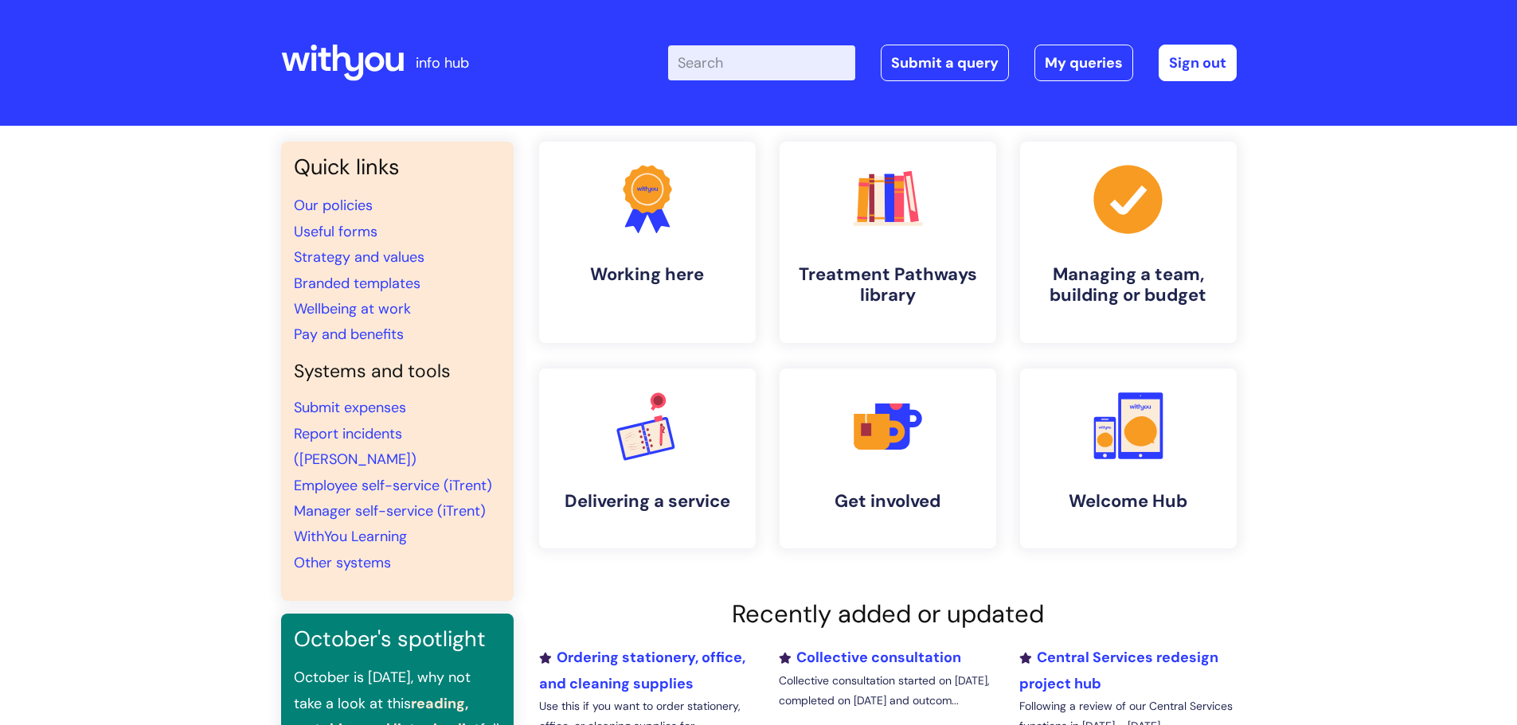  I want to click on h4: Delivering a service, so click(647, 502).